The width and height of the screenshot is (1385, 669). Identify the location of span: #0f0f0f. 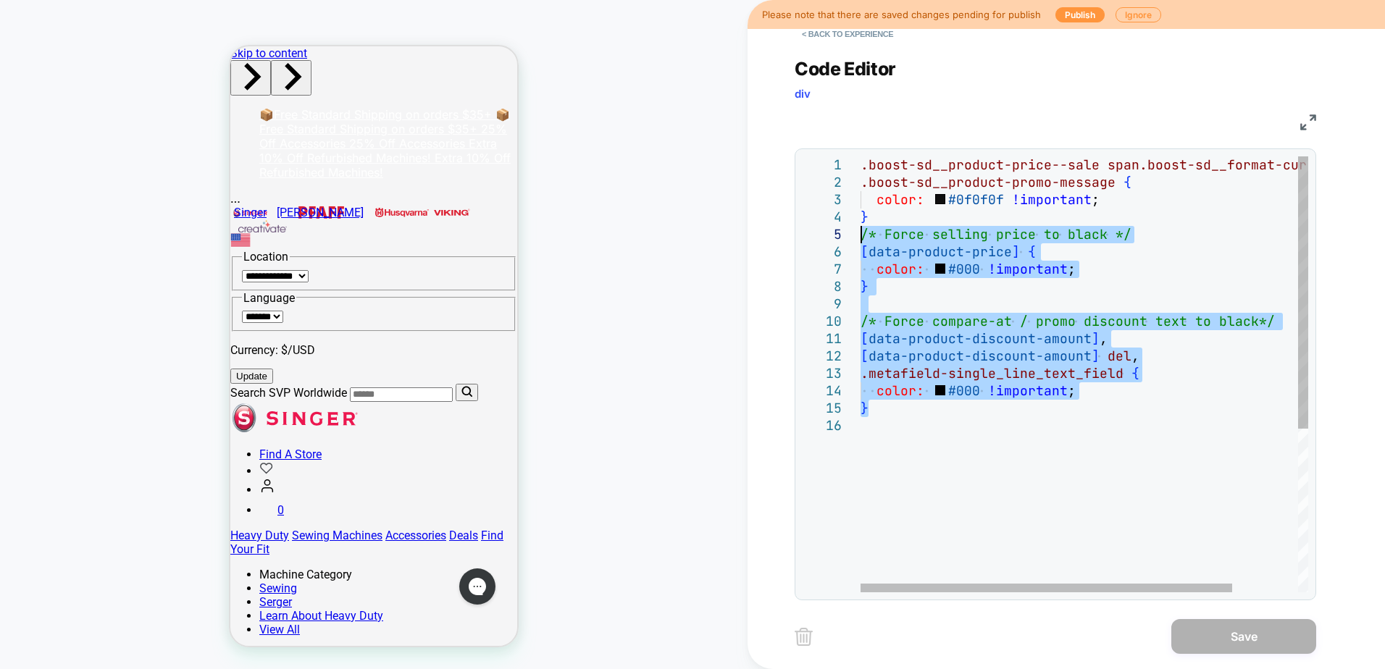
(976, 199).